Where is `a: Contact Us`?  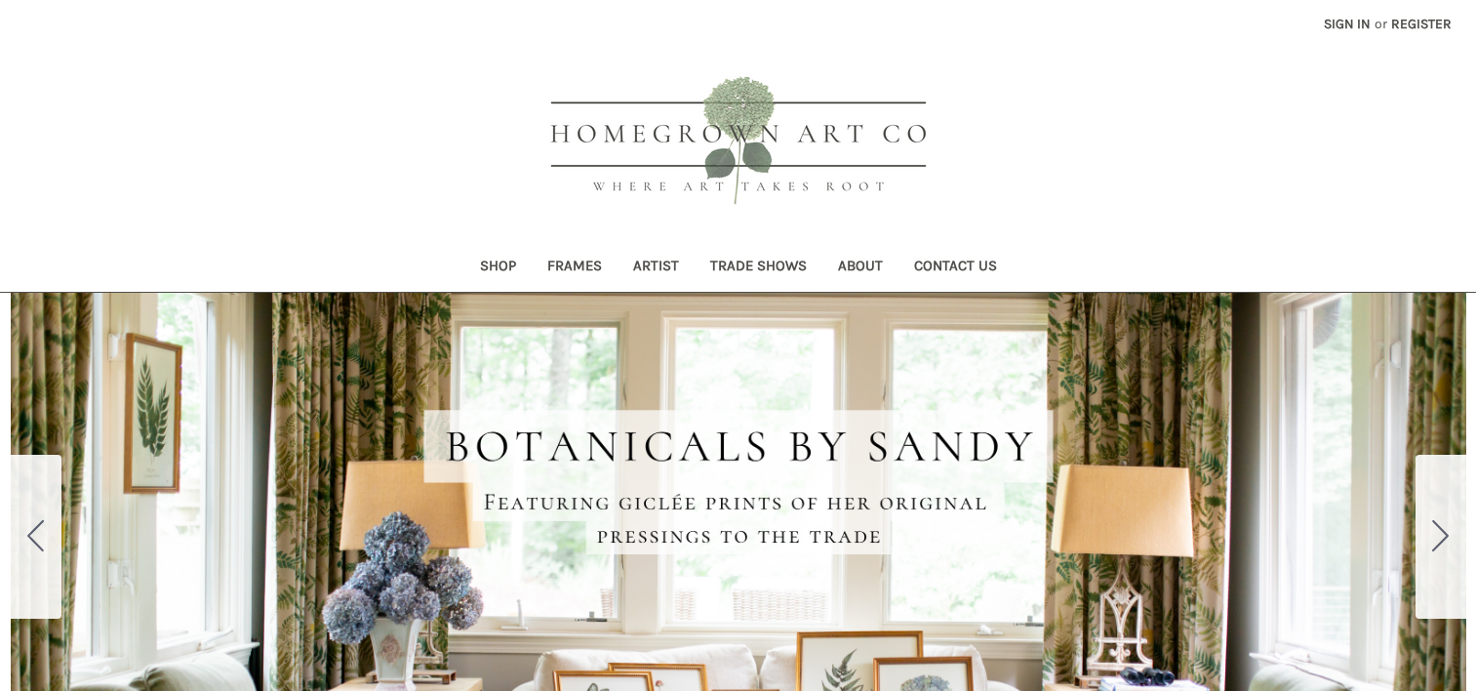 a: Contact Us is located at coordinates (955, 267).